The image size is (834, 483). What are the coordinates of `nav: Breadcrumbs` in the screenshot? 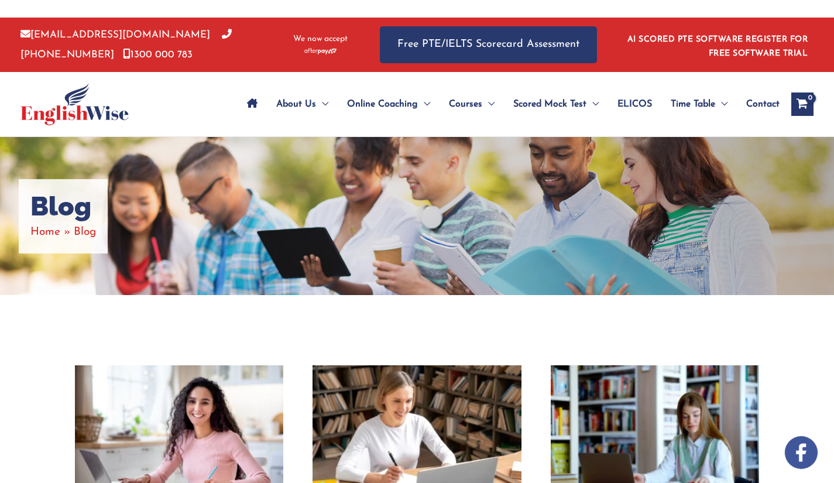 It's located at (63, 232).